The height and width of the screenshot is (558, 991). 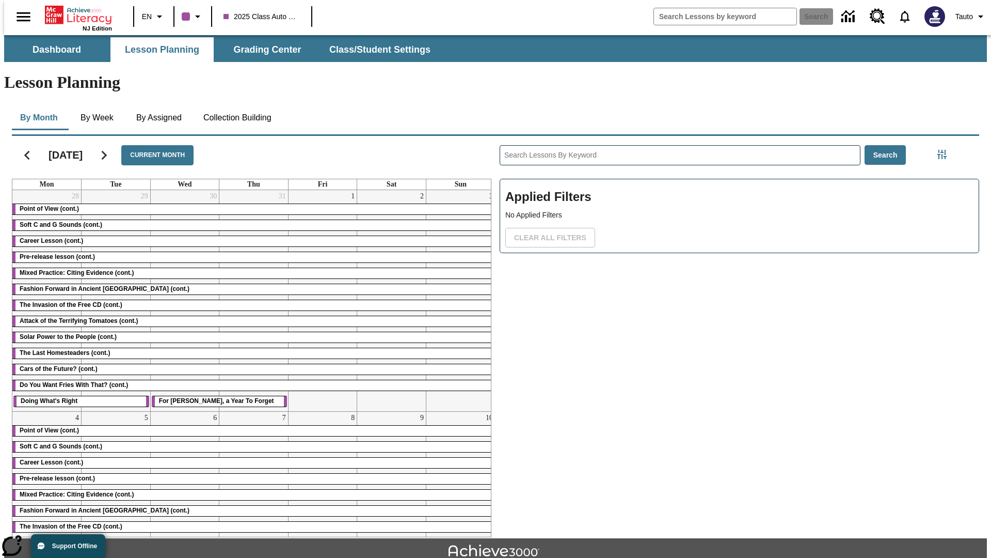 What do you see at coordinates (74, 385) in the screenshot?
I see `span: Do You Want Fries With That? (cont.)` at bounding box center [74, 385].